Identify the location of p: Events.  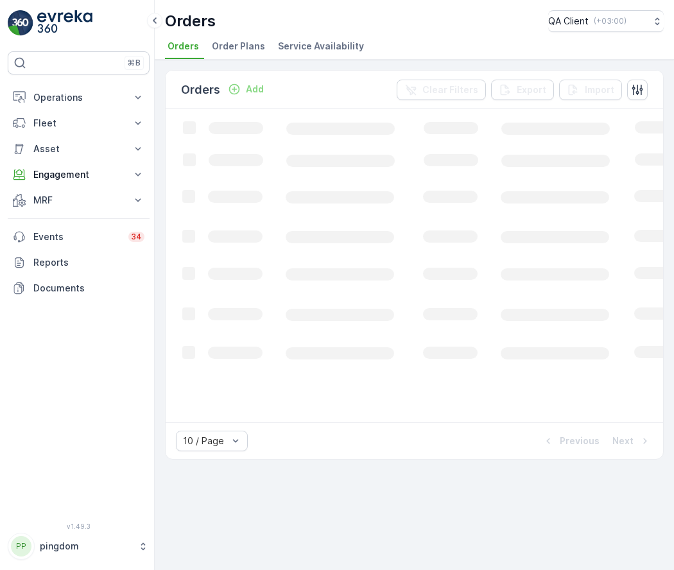
(77, 237).